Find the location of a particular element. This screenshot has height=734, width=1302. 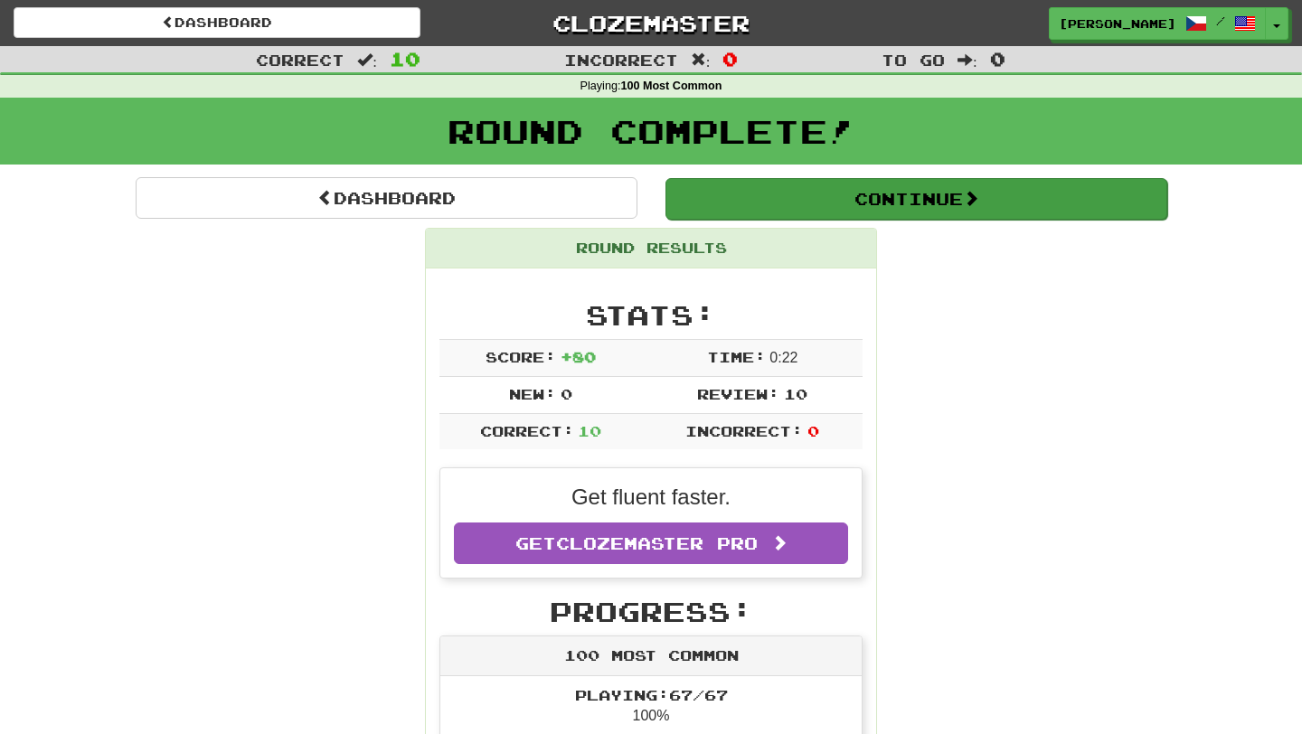

div: Round Results is located at coordinates (651, 249).